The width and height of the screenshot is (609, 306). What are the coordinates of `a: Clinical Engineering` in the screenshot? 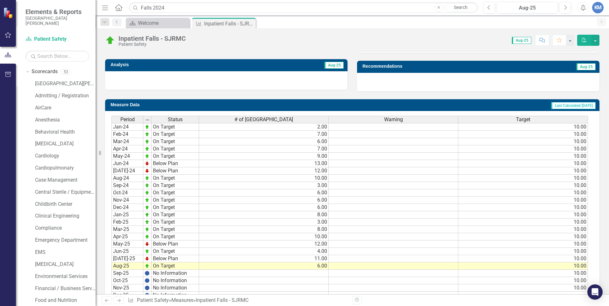 It's located at (65, 216).